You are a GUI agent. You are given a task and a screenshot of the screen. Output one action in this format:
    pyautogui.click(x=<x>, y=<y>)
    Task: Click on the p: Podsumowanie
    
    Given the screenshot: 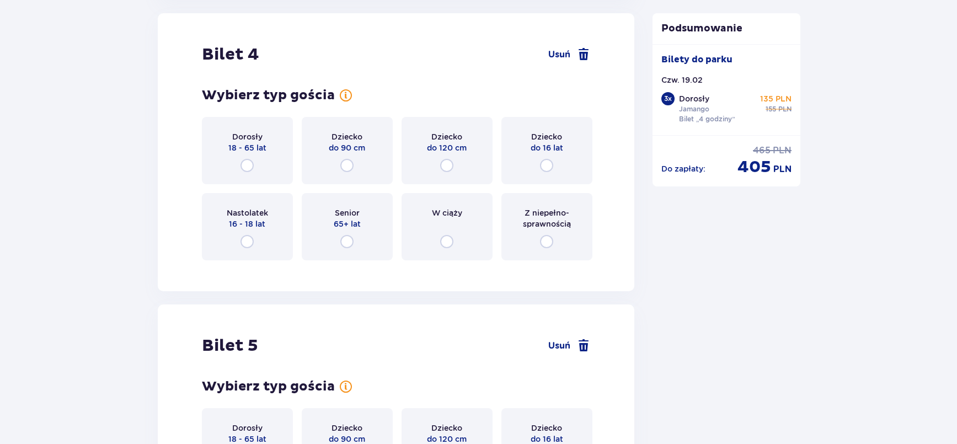 What is the action you would take?
    pyautogui.click(x=726, y=29)
    